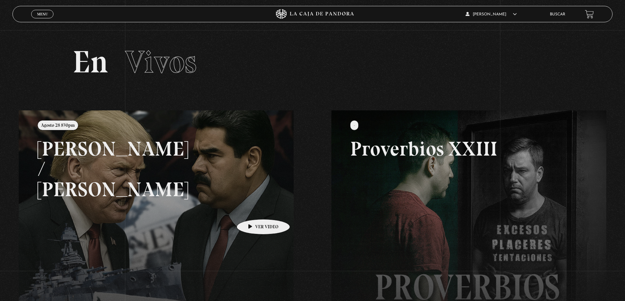 This screenshot has height=301, width=625. What do you see at coordinates (42, 20) in the screenshot?
I see `span: Cerrar` at bounding box center [42, 20].